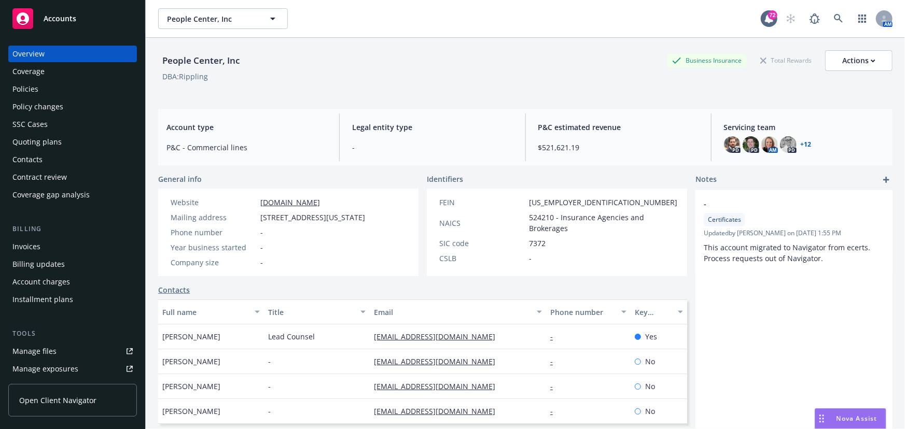 Image resolution: width=905 pixels, height=429 pixels. What do you see at coordinates (29, 54) in the screenshot?
I see `div: Overview` at bounding box center [29, 54].